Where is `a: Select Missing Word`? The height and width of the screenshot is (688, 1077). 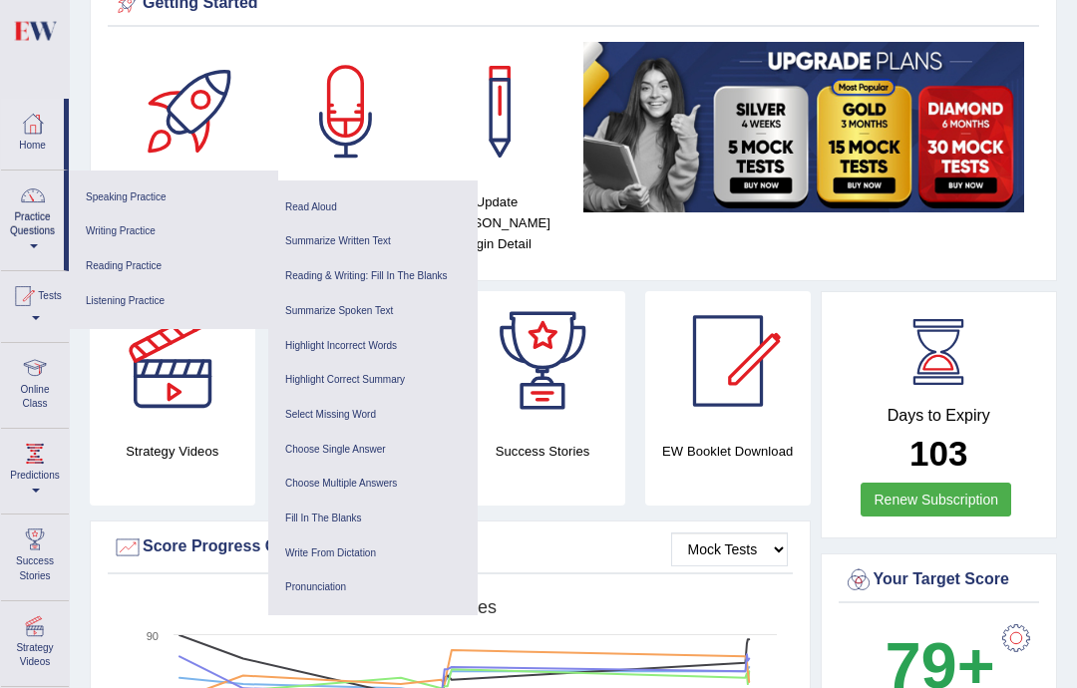 a: Select Missing Word is located at coordinates (373, 415).